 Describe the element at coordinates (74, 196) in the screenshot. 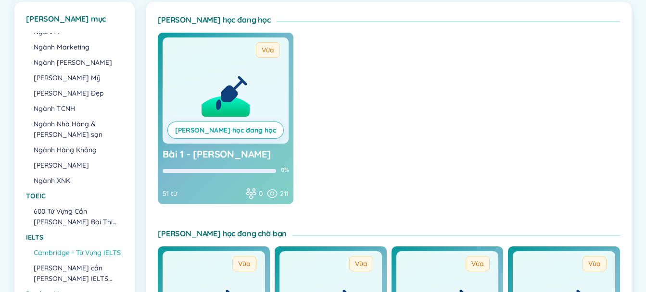

I see `div: TOEIC` at that location.